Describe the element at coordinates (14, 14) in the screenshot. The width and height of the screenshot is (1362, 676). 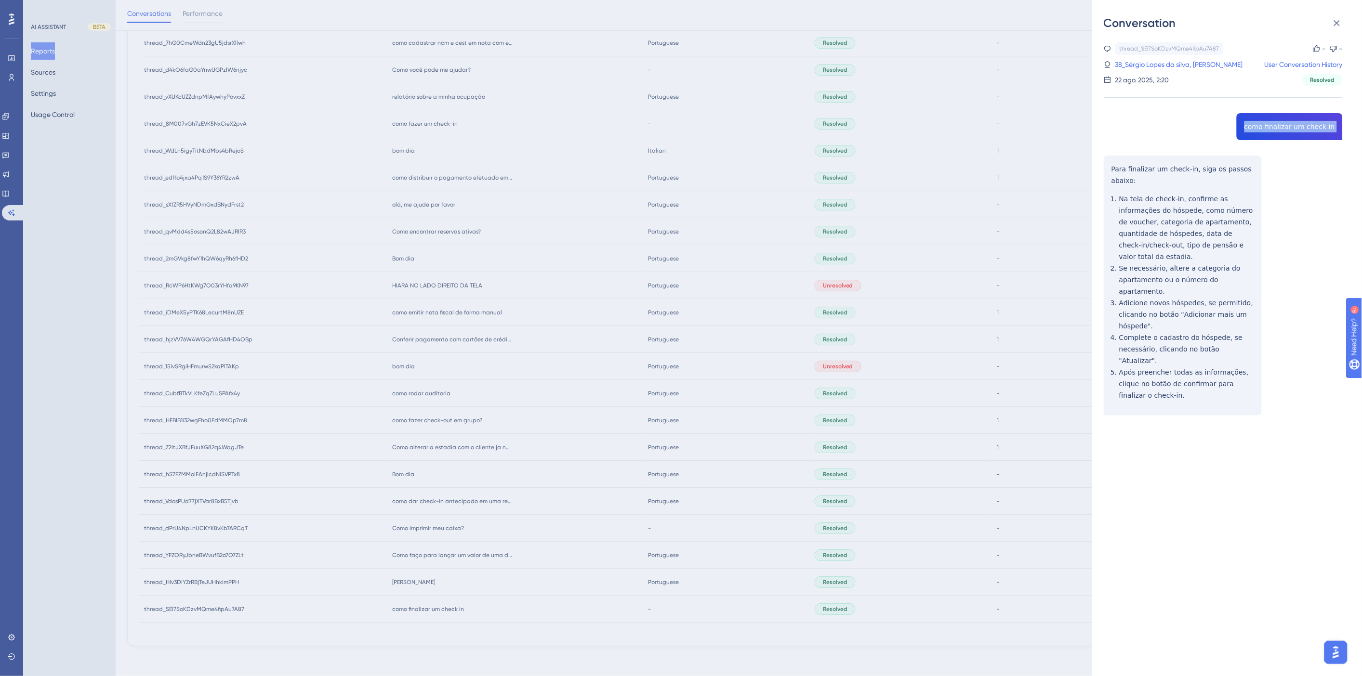
I see `img: launcher-image-alternative-text` at that location.